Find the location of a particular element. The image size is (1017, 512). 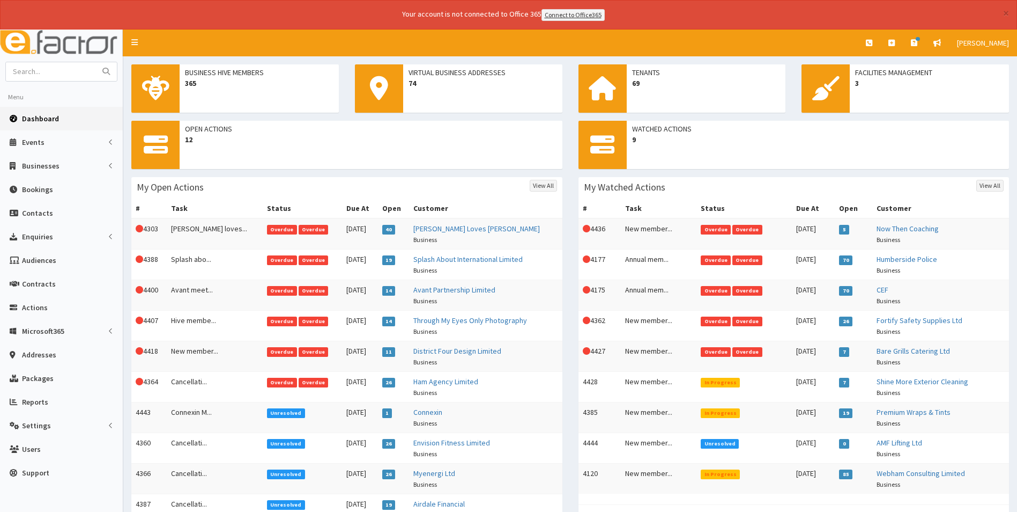

td: 4175 is located at coordinates (599, 294).